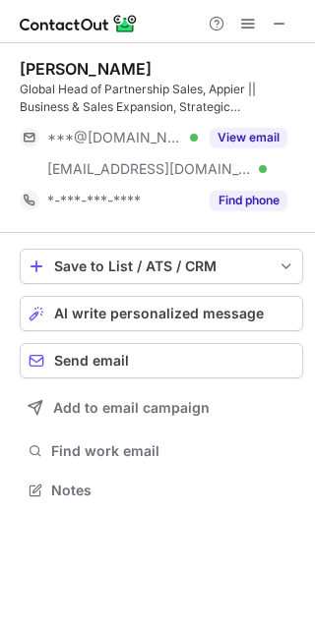  Describe the element at coordinates (91, 361) in the screenshot. I see `span: Send email` at that location.